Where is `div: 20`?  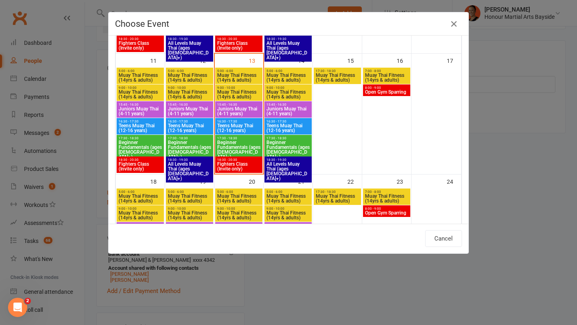 div: 20 is located at coordinates (256, 181).